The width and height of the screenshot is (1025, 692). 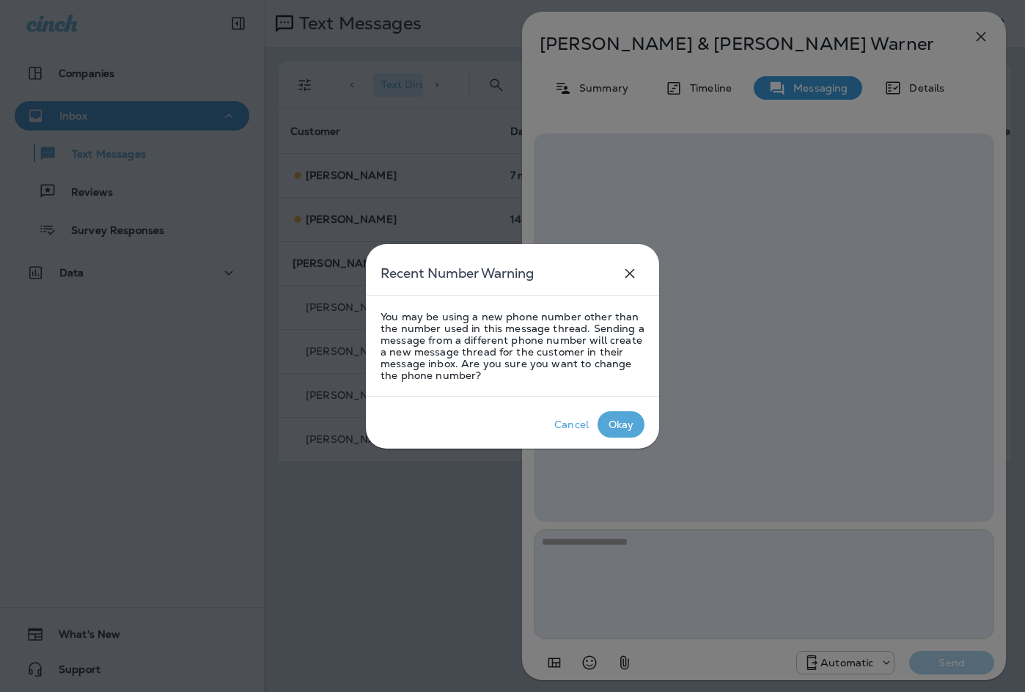 I want to click on button: close, so click(x=630, y=274).